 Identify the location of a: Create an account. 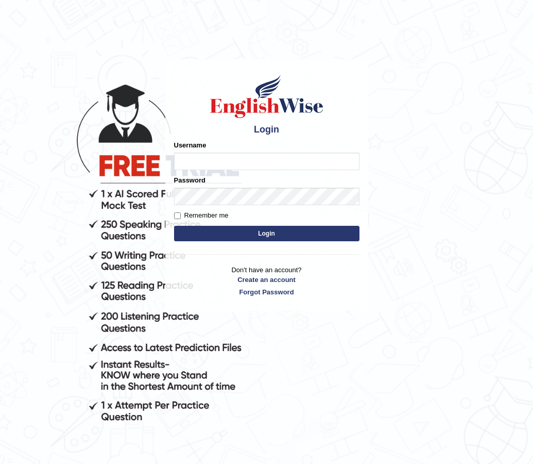
(267, 279).